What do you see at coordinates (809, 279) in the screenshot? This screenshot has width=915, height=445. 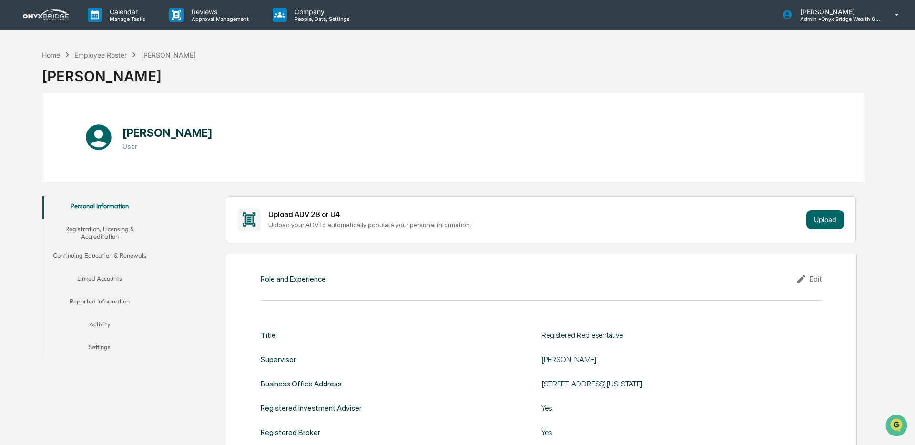 I see `div: Edit` at bounding box center [809, 279].